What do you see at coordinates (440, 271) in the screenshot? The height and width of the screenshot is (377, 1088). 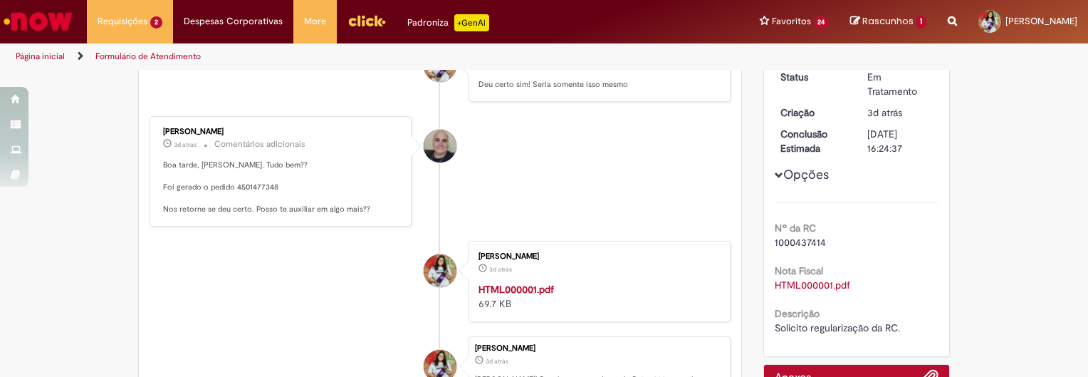 I see `div: Emily Fonseca Lima De Souza` at bounding box center [440, 271].